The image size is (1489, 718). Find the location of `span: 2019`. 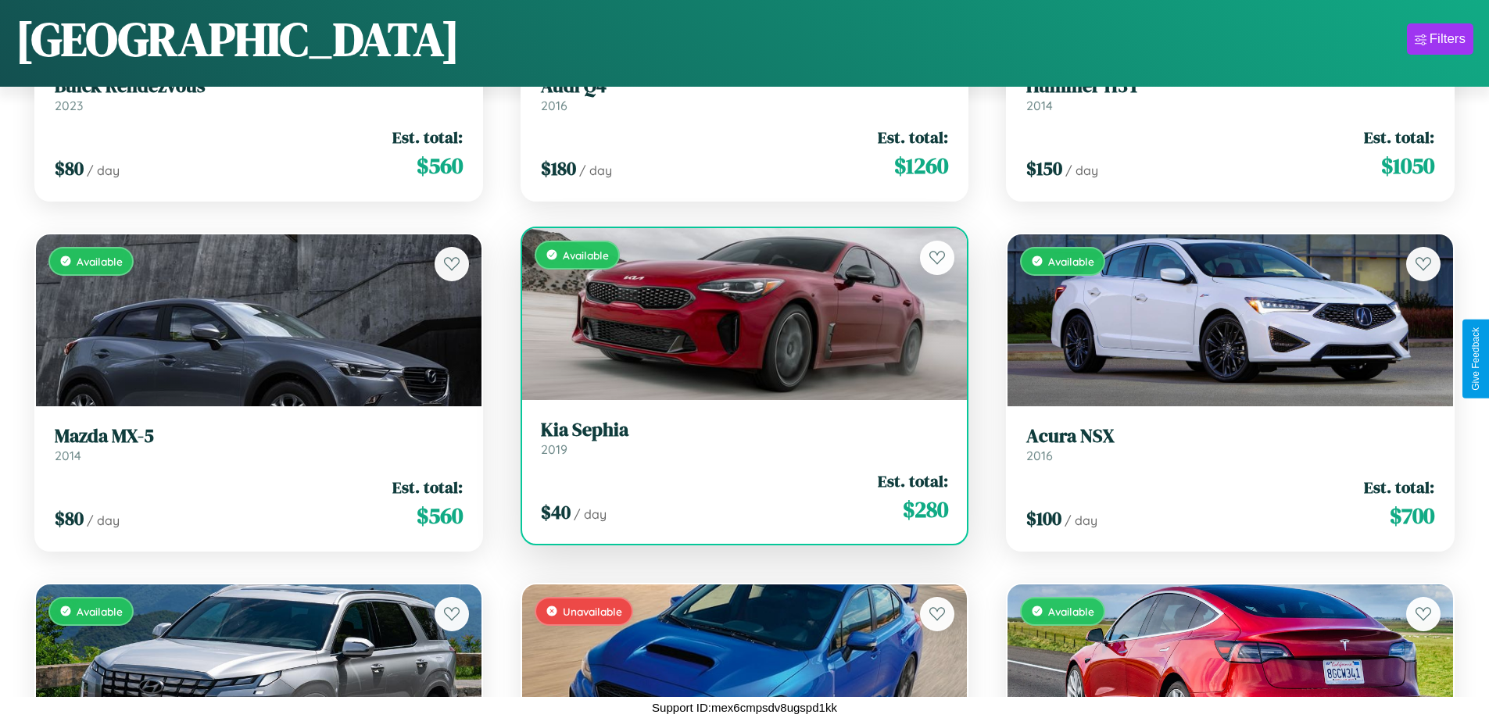

span: 2019 is located at coordinates (554, 449).